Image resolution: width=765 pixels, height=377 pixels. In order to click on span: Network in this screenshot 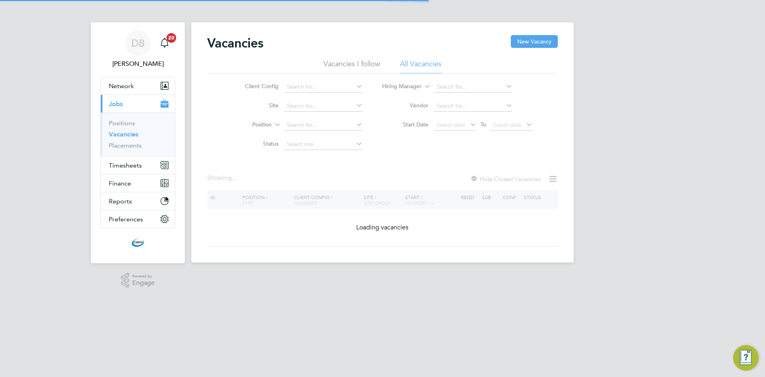, I will do `click(121, 86)`.